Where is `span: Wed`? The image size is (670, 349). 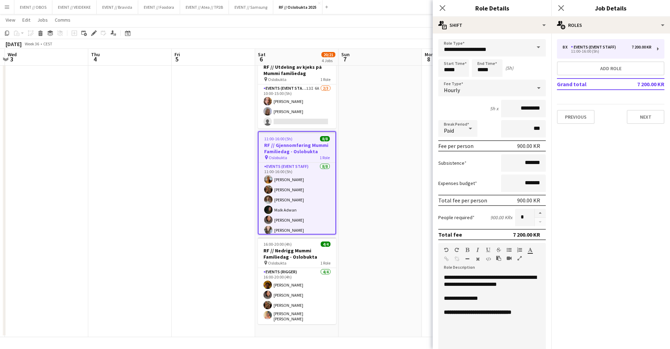 span: Wed is located at coordinates (12, 54).